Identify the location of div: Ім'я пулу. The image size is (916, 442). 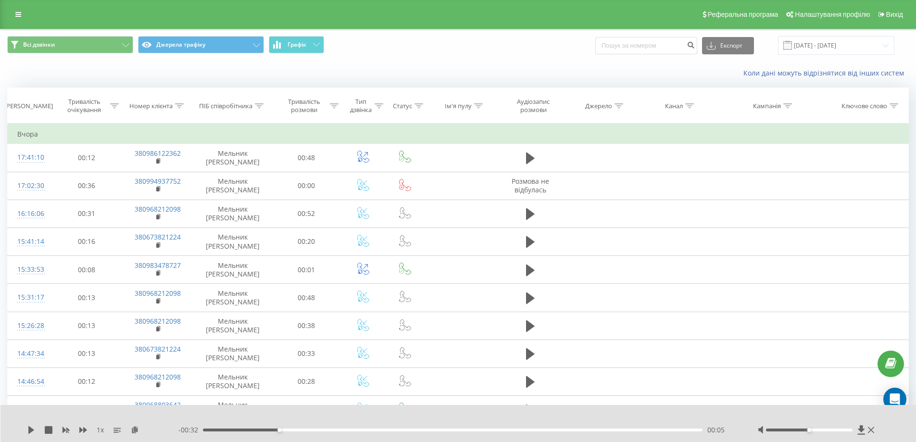
(458, 106).